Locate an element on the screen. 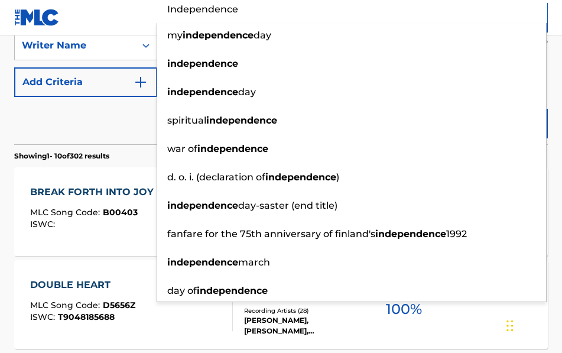 The width and height of the screenshot is (562, 353). span: T9048185688 is located at coordinates (86, 317).